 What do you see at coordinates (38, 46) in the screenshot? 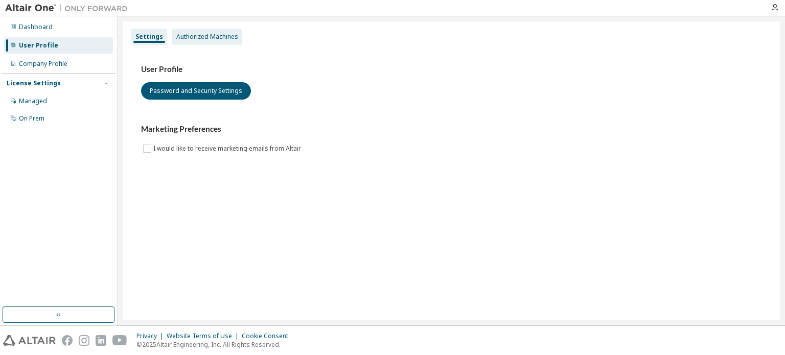
I see `div: User Profile` at bounding box center [38, 46].